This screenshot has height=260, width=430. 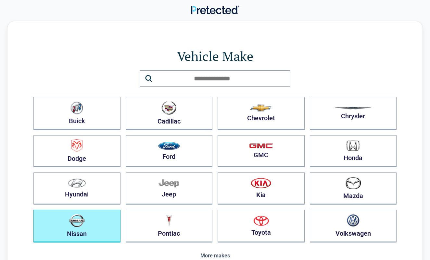 I want to click on button: Cadillac, so click(x=169, y=114).